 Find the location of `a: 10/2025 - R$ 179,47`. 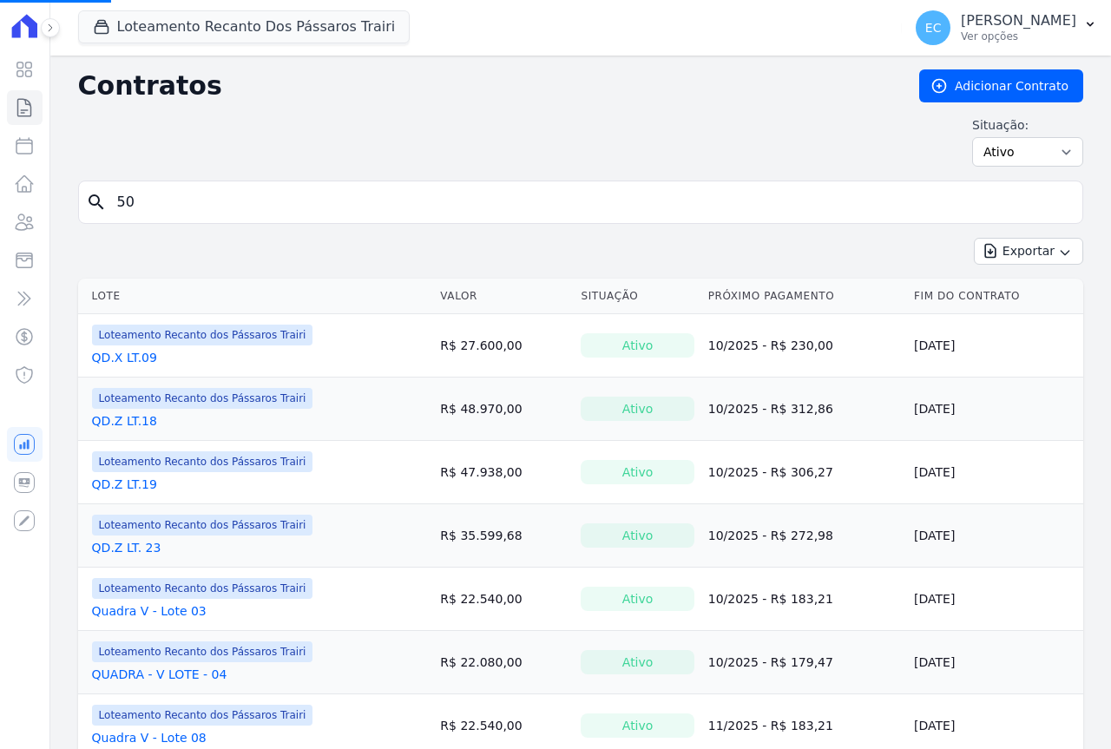

a: 10/2025 - R$ 179,47 is located at coordinates (771, 663).